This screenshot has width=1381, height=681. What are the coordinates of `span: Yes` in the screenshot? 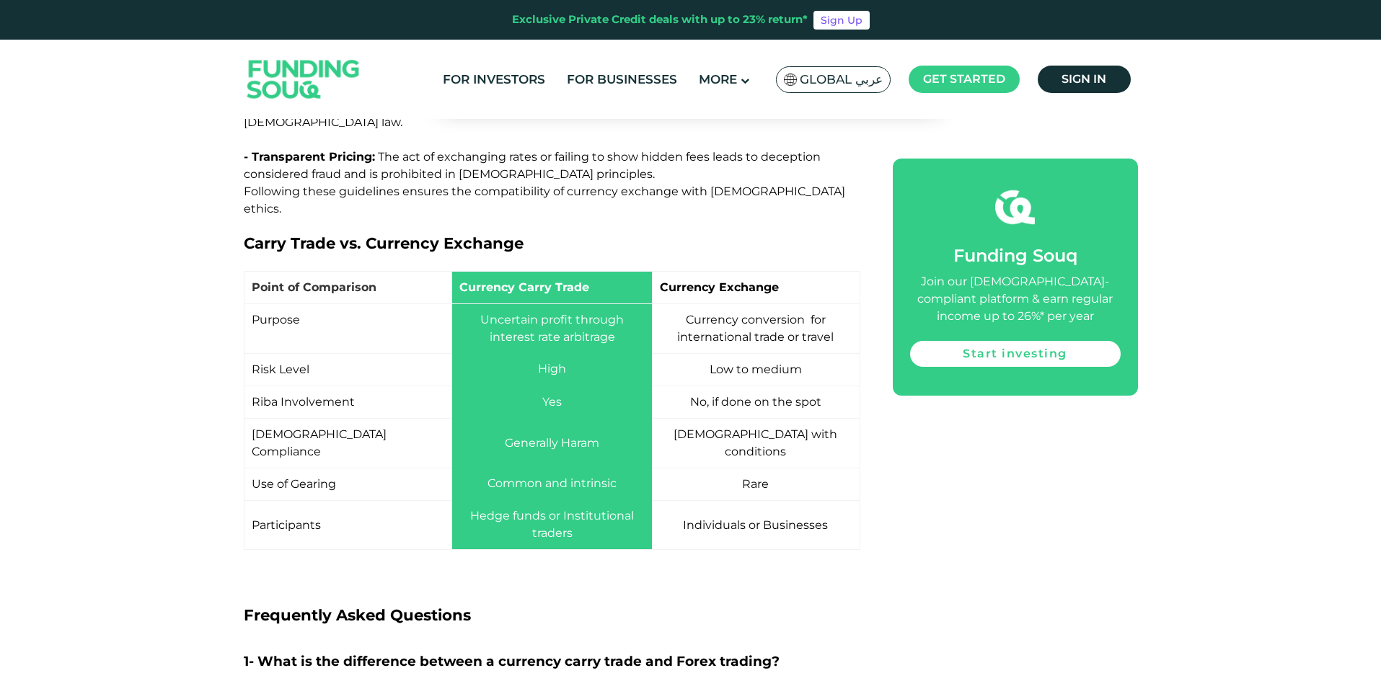 It's located at (552, 402).